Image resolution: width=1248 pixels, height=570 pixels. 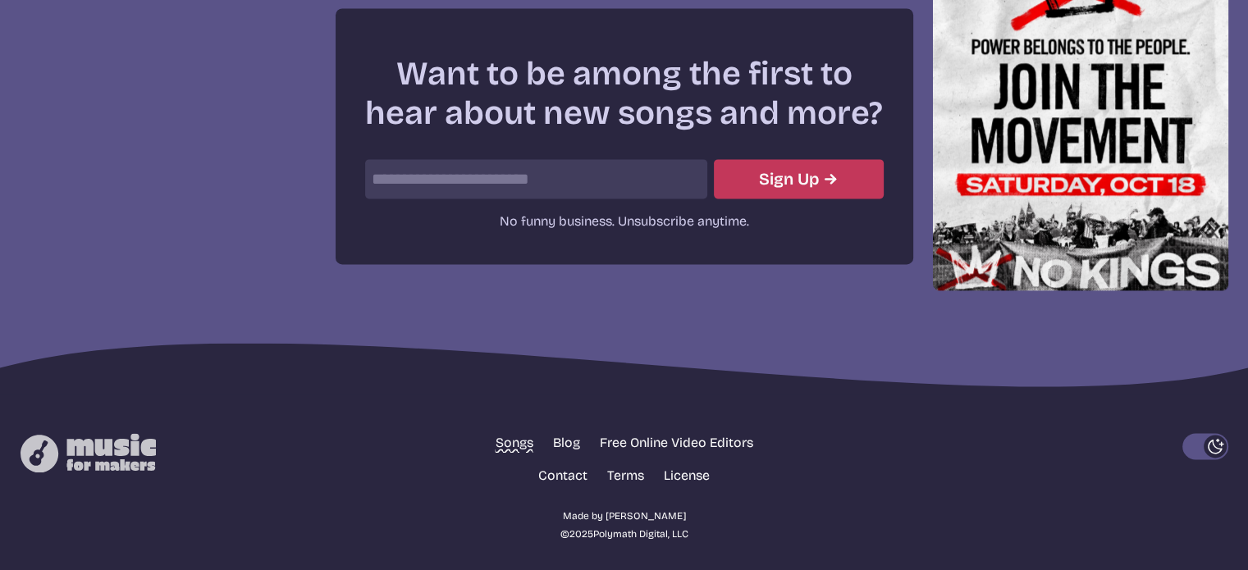 I want to click on a: Contact, so click(x=563, y=476).